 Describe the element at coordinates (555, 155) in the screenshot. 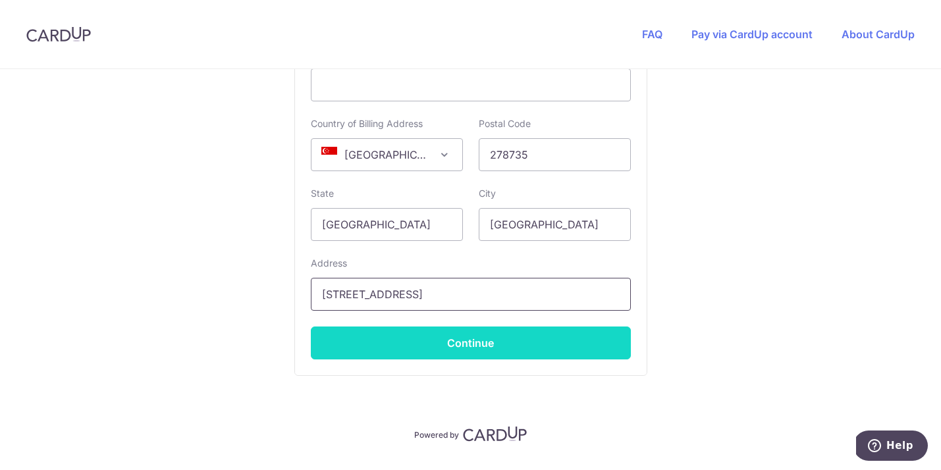

I see `input: Example 123456` at that location.